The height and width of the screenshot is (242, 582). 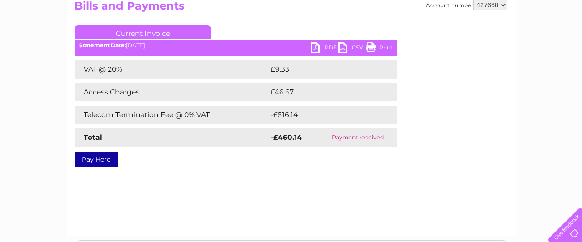 I want to click on td: Payment received, so click(x=358, y=138).